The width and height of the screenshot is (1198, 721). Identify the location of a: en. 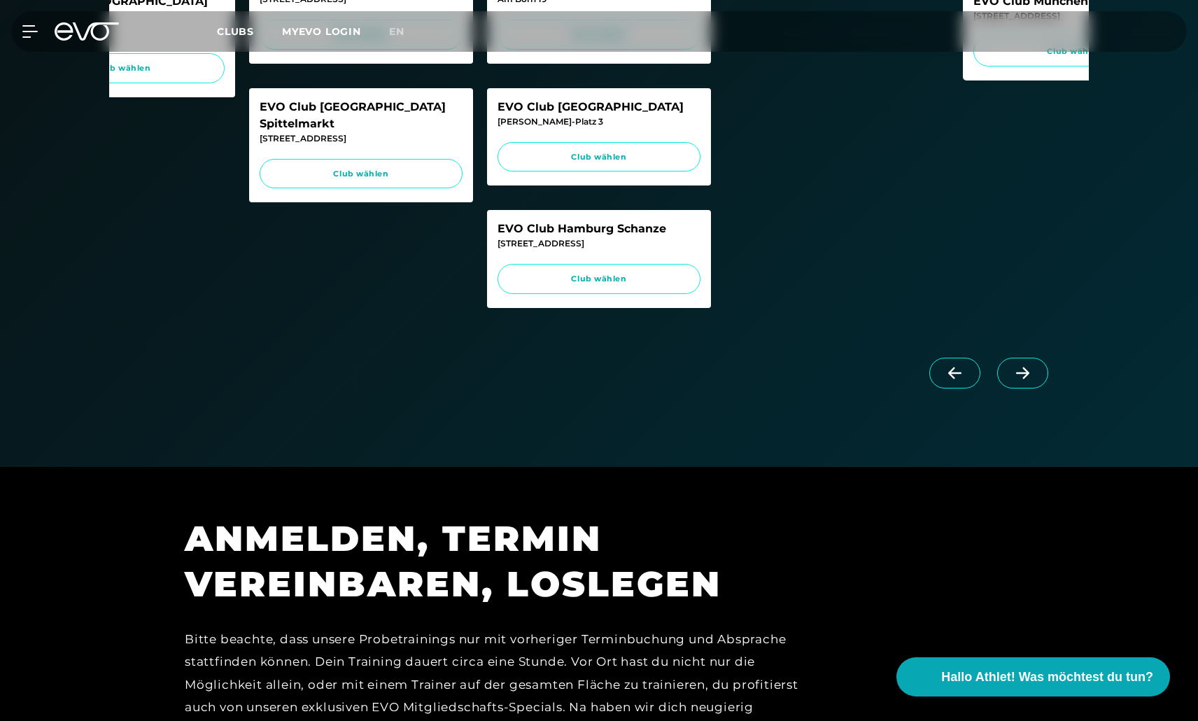
(405, 31).